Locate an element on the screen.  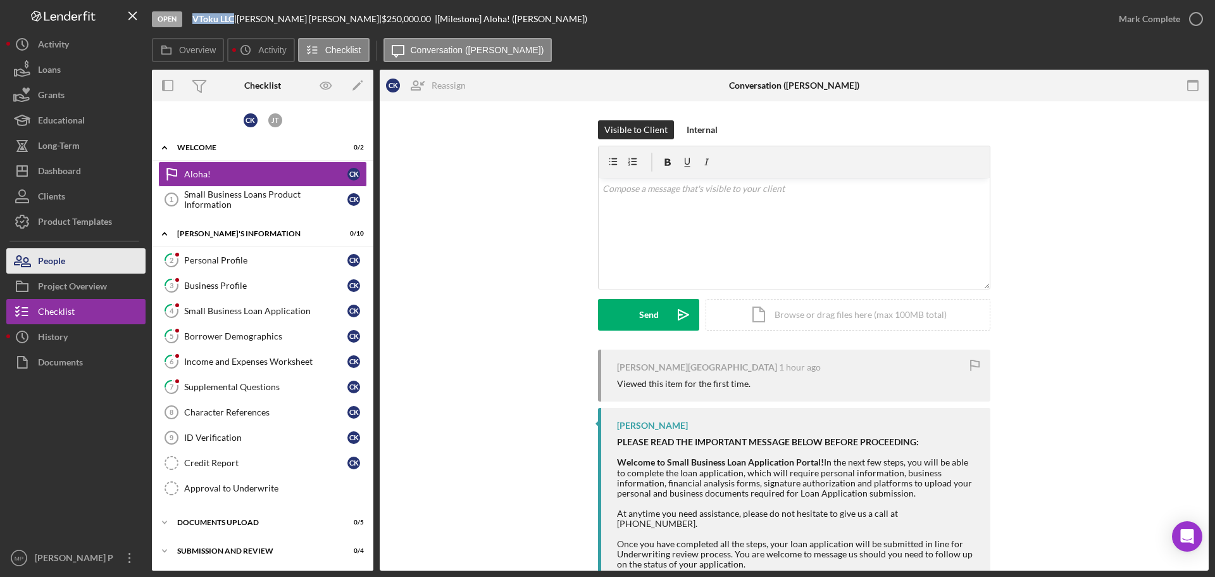
a: 2Personal ProfileCK is located at coordinates (263, 260).